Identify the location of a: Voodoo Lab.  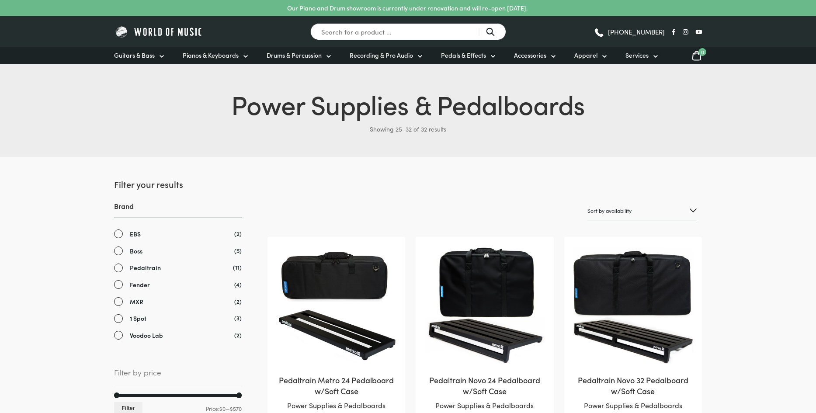
(178, 335).